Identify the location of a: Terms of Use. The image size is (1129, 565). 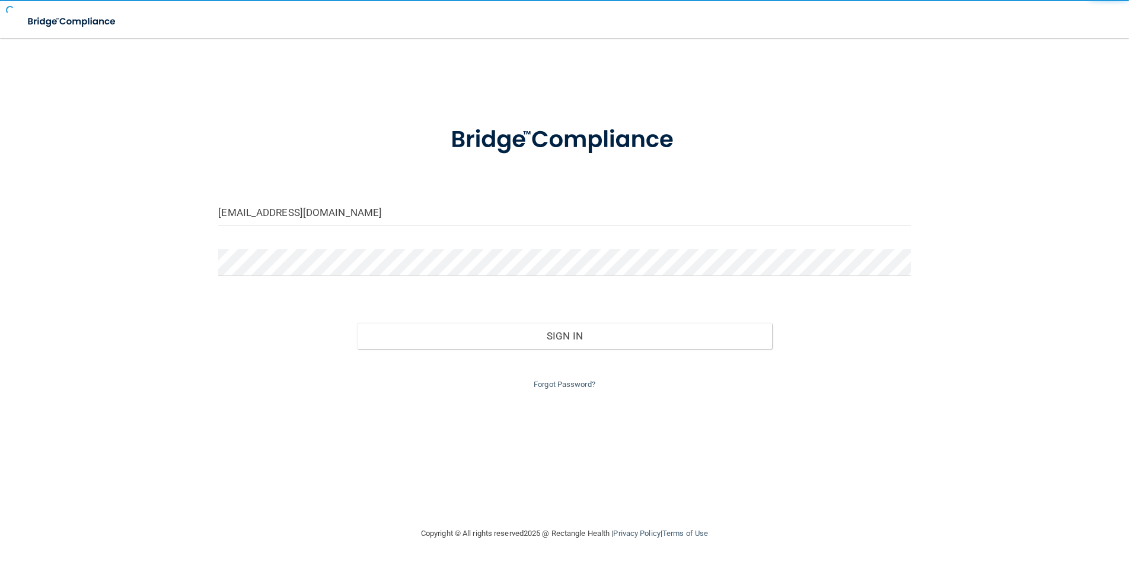
(685, 533).